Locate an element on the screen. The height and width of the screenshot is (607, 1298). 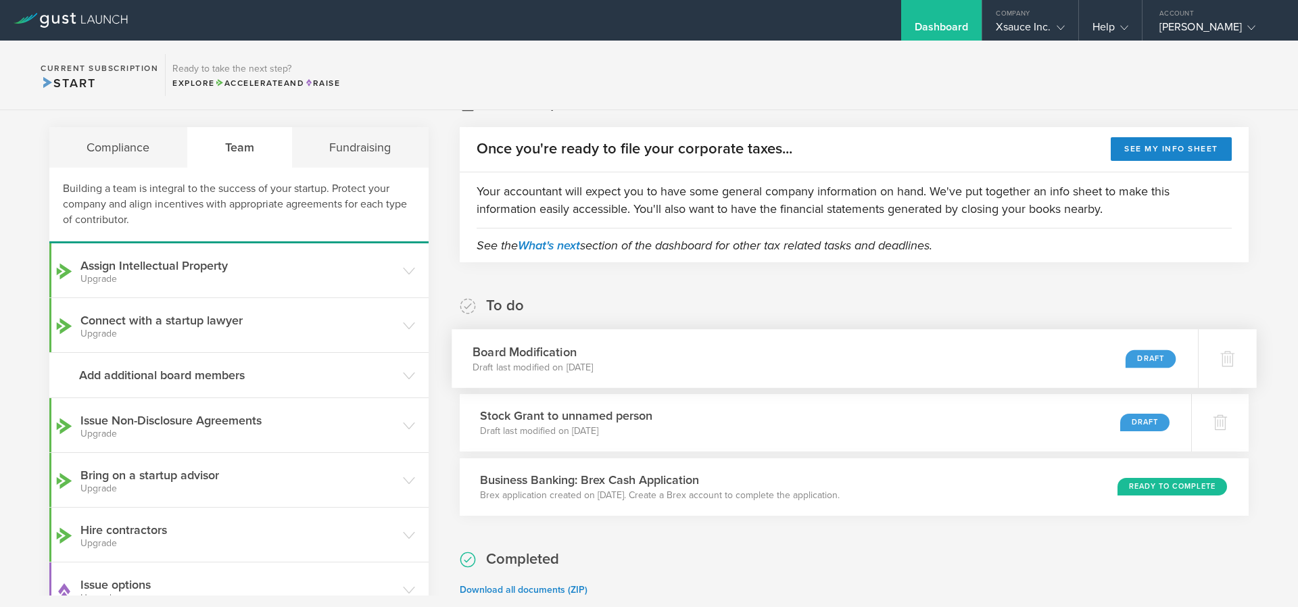
span: Accelerate is located at coordinates (250, 83).